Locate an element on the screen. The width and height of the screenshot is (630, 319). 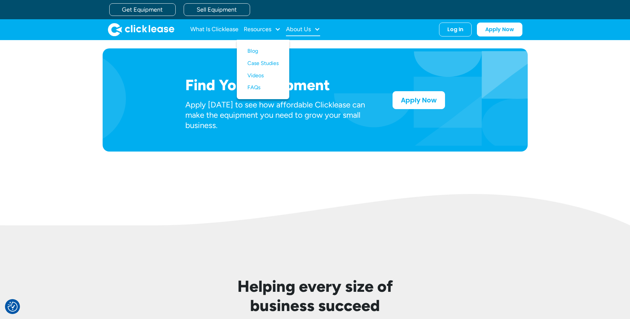
a: What Is Clicklease is located at coordinates (214, 30).